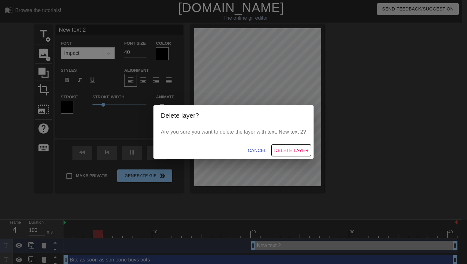 This screenshot has width=467, height=264. What do you see at coordinates (233, 132) in the screenshot?
I see `p: Are you sure you want to delete the layer with text: New text 2?` at bounding box center [233, 132].